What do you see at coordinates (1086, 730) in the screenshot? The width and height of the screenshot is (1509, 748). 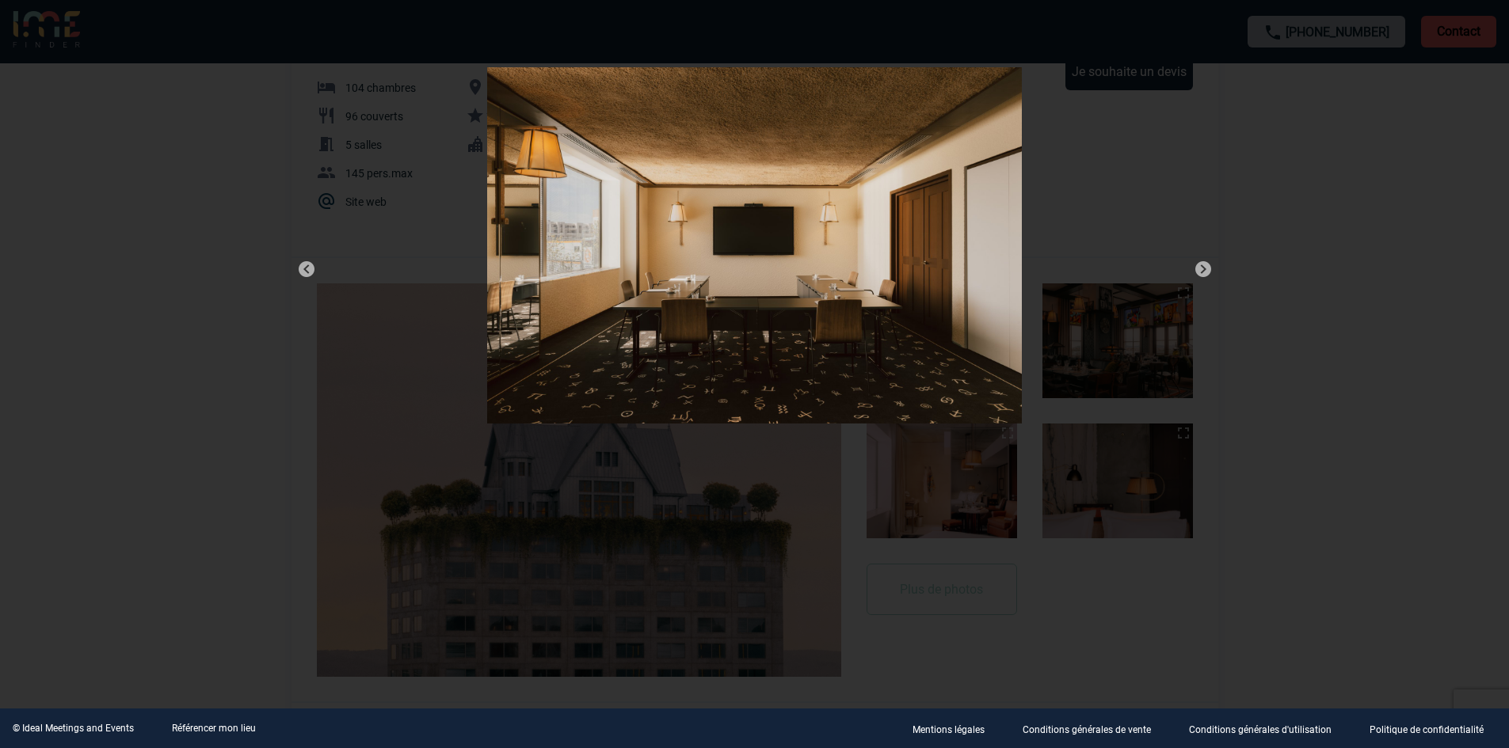 I see `p: Conditions générales de vente` at bounding box center [1086, 730].